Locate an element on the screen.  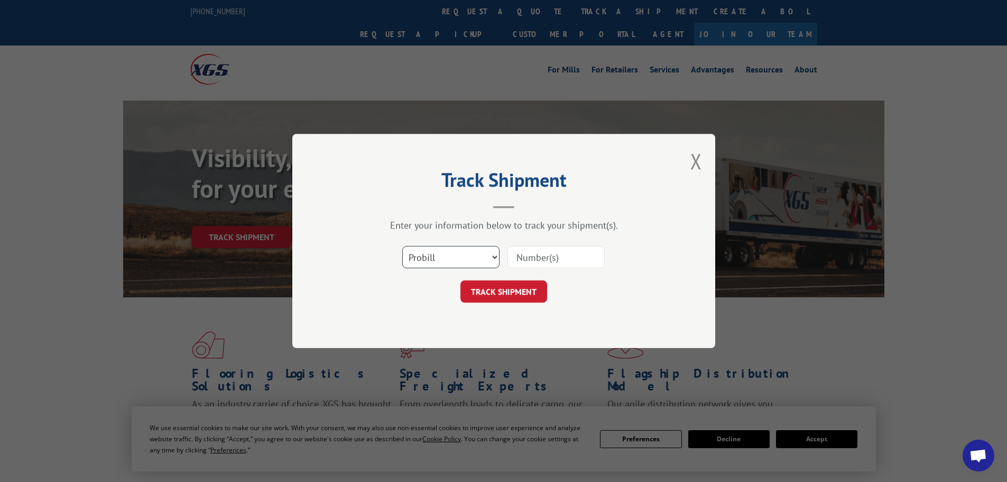
button: Close modal is located at coordinates (696, 161).